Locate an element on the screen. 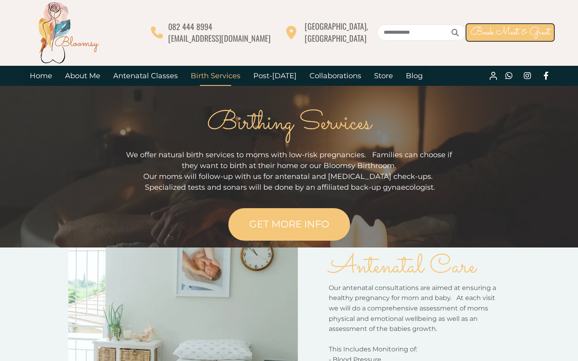  a: Collaborations is located at coordinates (335, 76).